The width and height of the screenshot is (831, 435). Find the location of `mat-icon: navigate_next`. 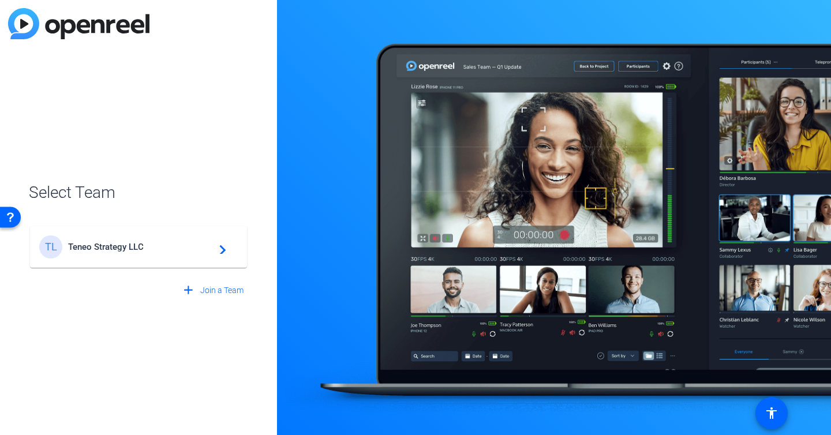

mat-icon: navigate_next is located at coordinates (219, 247).